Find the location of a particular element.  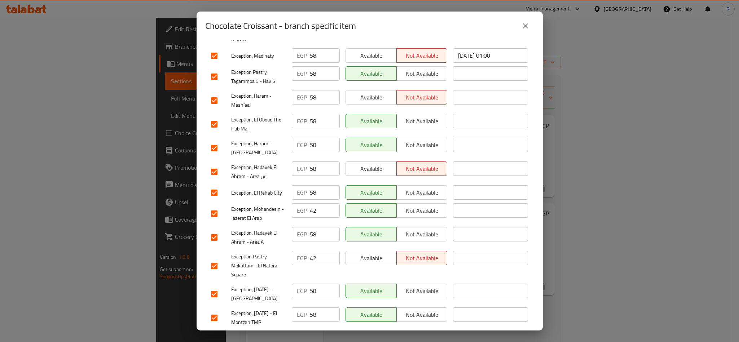

span: Exception, El Rehab City is located at coordinates (259, 193).